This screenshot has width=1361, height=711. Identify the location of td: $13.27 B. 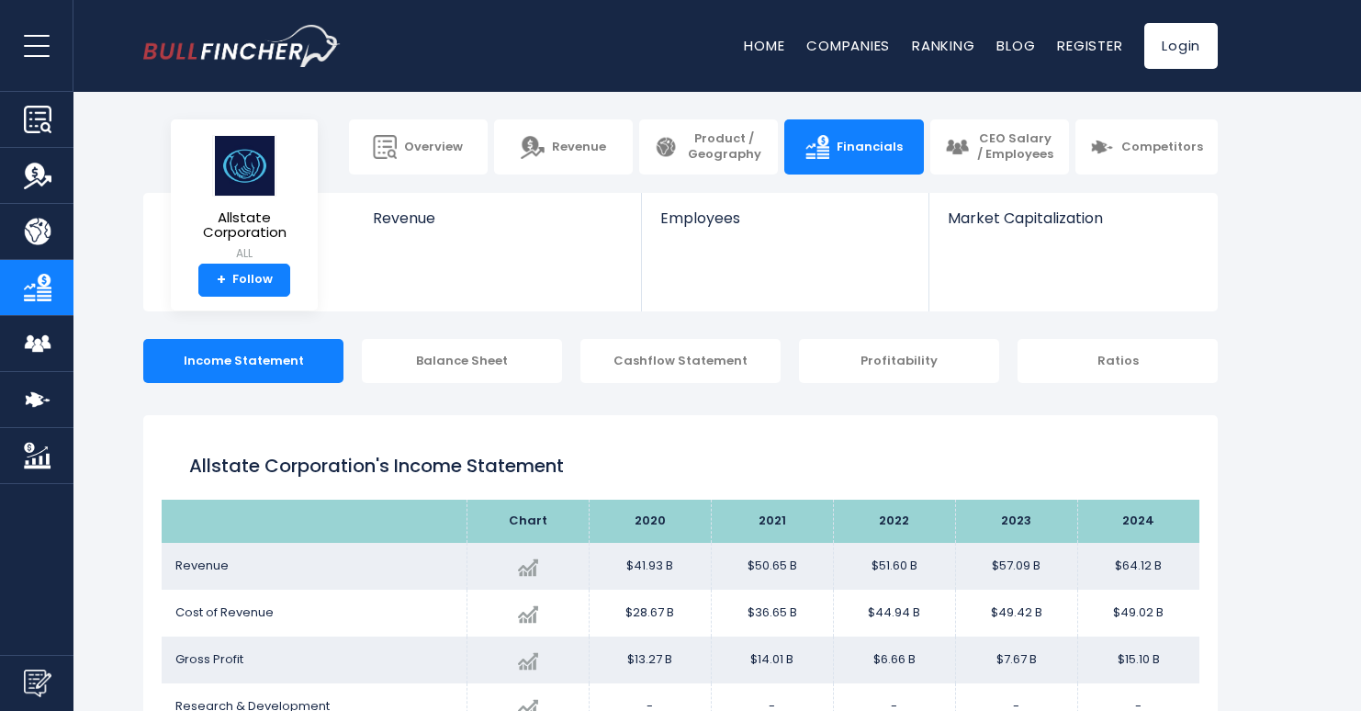
(649, 660).